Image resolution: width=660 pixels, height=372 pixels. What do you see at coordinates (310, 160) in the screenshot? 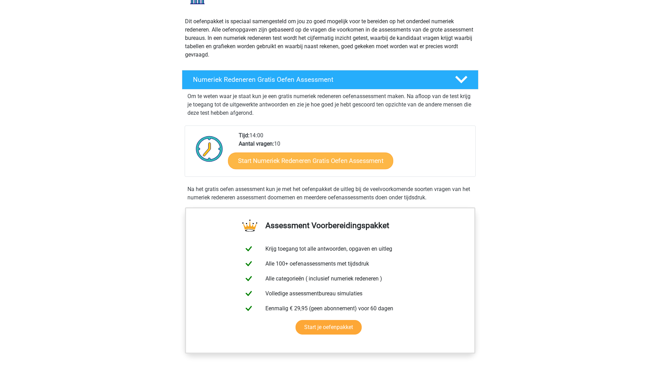
I see `a: Start Numeriek Redeneren Gratis Oefen Assessment` at bounding box center [310, 160].